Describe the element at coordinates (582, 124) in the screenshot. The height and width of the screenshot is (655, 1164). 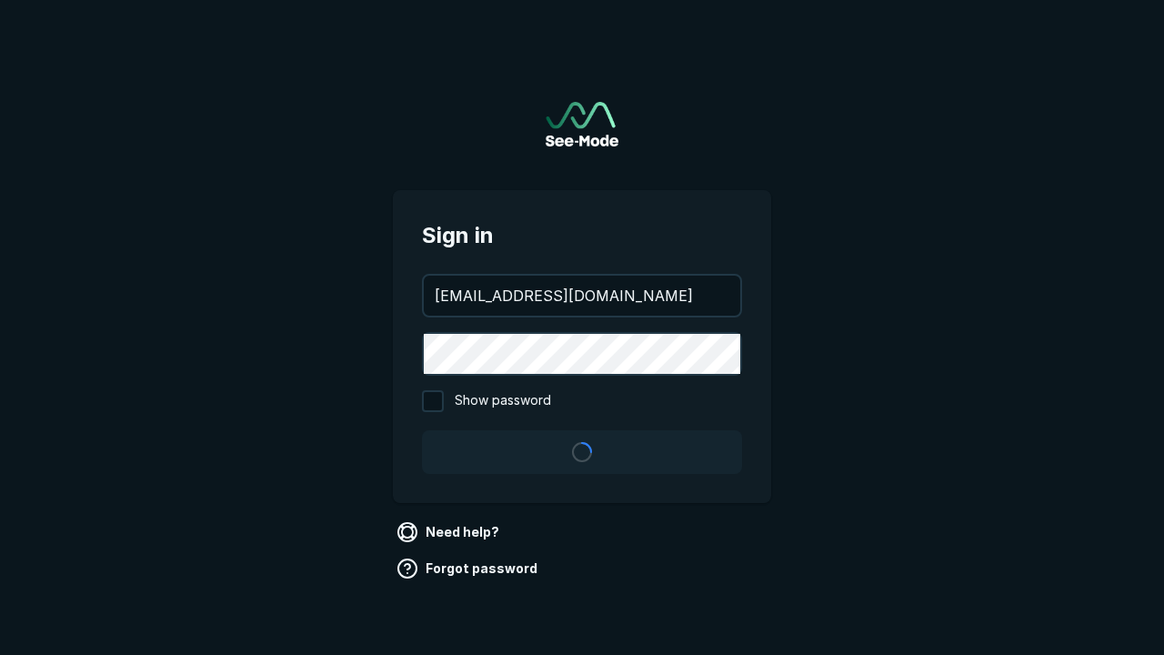
I see `a: Go to sign in` at that location.